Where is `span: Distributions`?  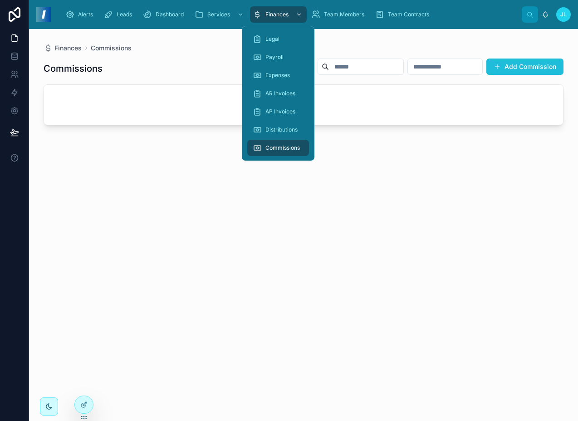 span: Distributions is located at coordinates (281, 130).